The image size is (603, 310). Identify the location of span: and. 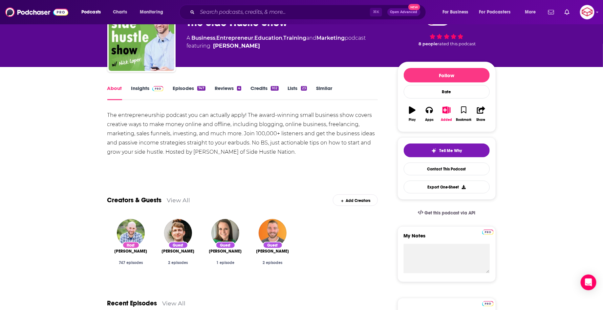
(312, 38).